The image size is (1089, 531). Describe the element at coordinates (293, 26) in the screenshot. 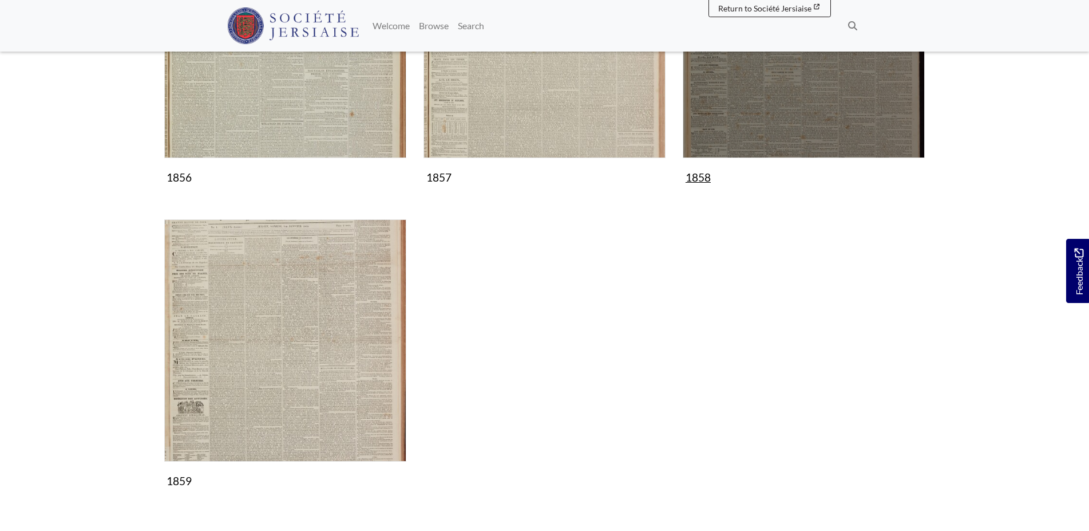

I see `img: Société Jersiaise` at that location.